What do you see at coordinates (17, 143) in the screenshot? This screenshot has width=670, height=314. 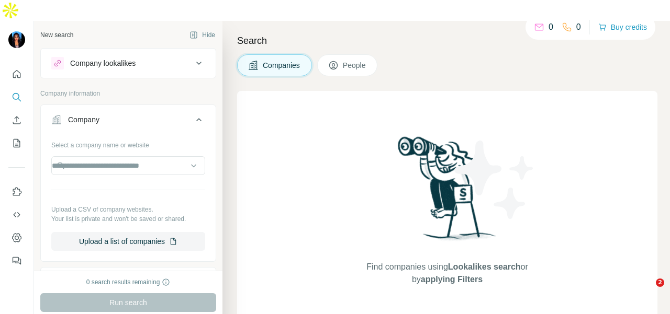 I see `button: My lists` at bounding box center [17, 143].